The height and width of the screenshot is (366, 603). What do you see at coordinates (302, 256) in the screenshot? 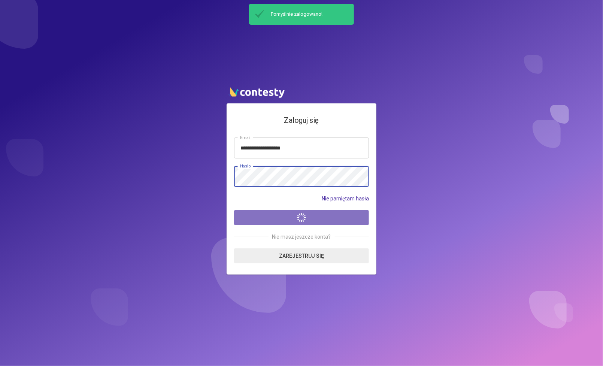
I see `a: Zarejestruj się` at bounding box center [302, 256].